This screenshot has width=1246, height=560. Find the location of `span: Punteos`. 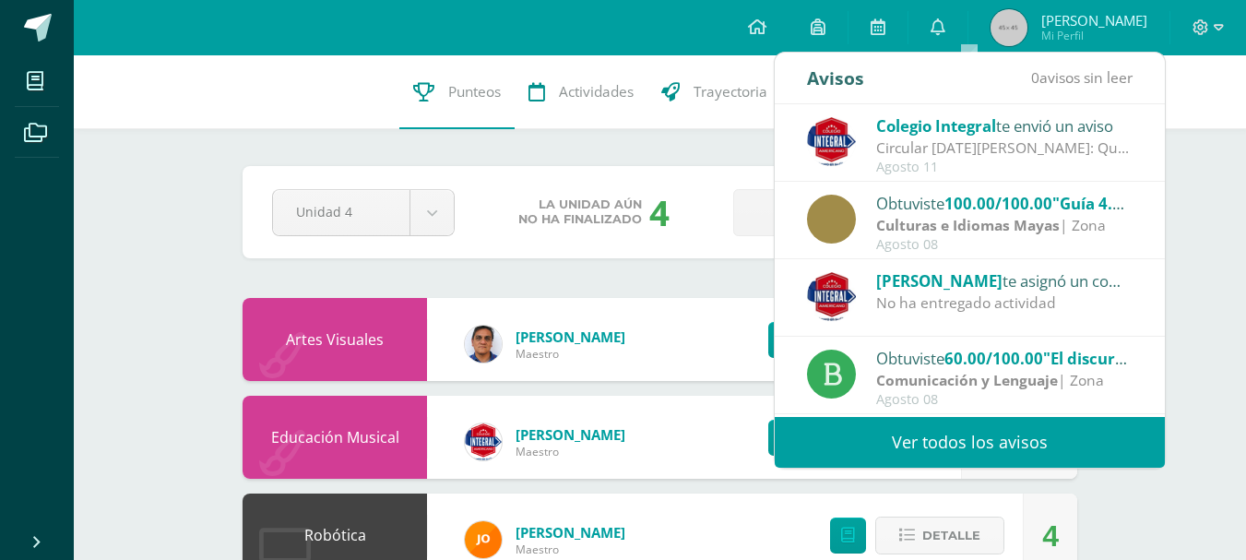

span: Punteos is located at coordinates (474, 91).